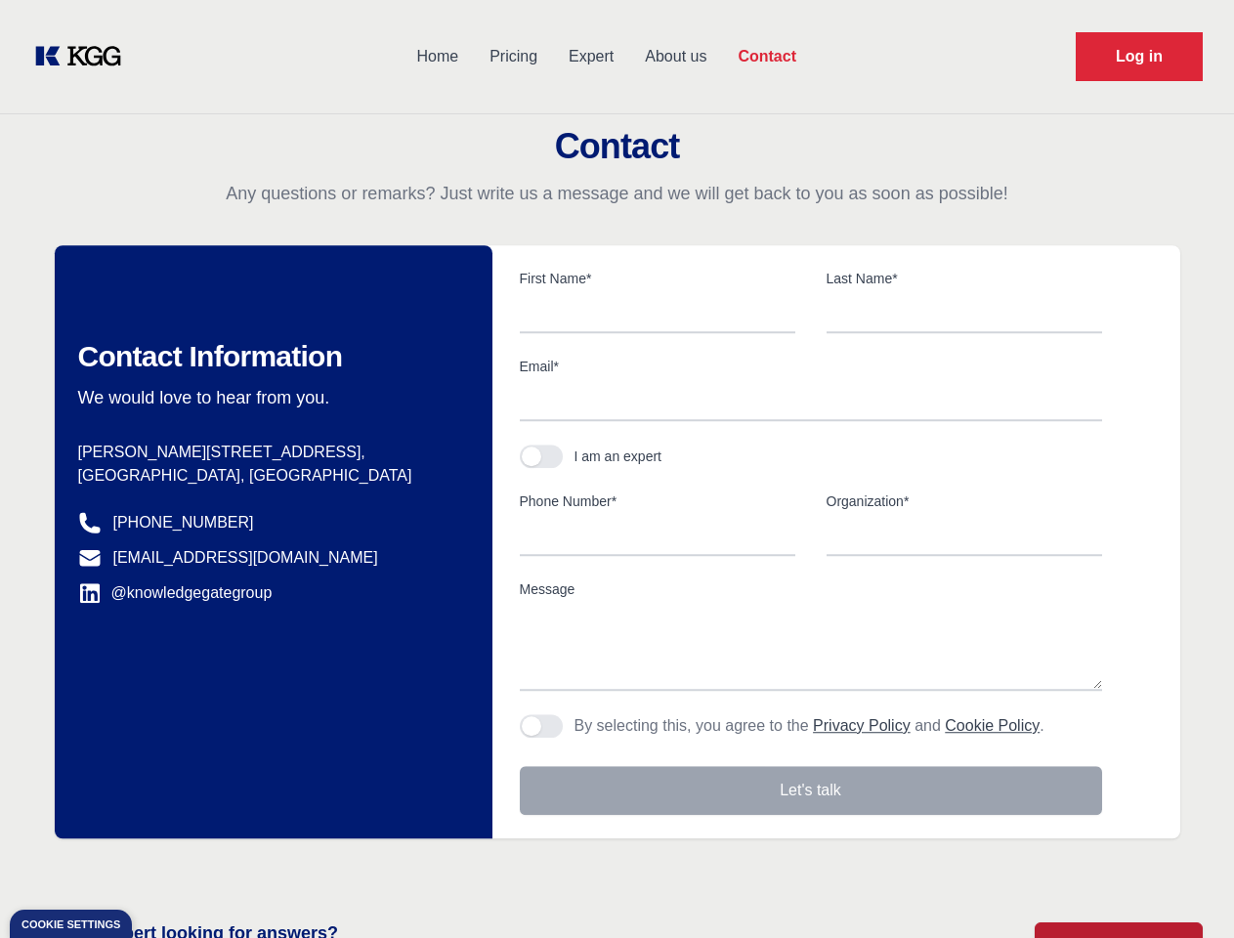  Describe the element at coordinates (270, 398) in the screenshot. I see `p: We would love to hear from you.` at that location.